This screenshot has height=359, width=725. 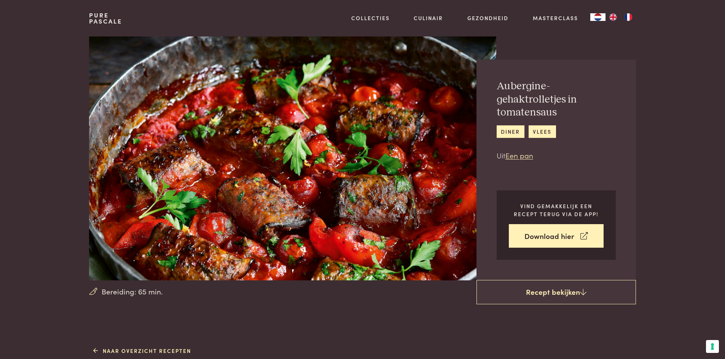 What do you see at coordinates (556, 210) in the screenshot?
I see `p: Vind gemakkelijk een recept terug via de app!` at bounding box center [556, 210].